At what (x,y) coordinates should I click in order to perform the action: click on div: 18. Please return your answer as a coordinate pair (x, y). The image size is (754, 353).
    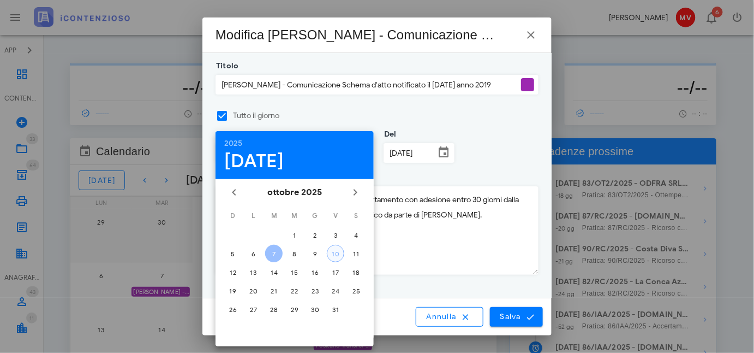
    Looking at the image, I should click on (356, 272).